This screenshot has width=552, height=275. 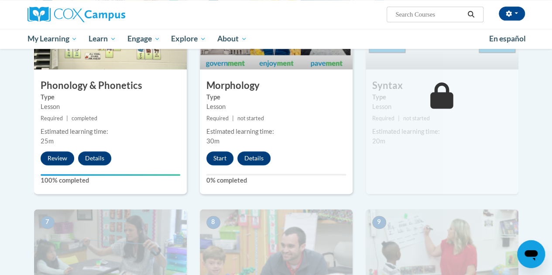 I want to click on img: Cox Campus, so click(x=76, y=14).